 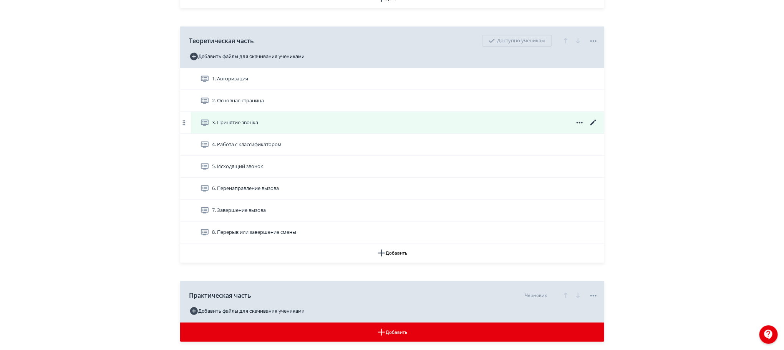 What do you see at coordinates (392, 232) in the screenshot?
I see `div: 8. Перерыв или завершение смены` at bounding box center [392, 232].